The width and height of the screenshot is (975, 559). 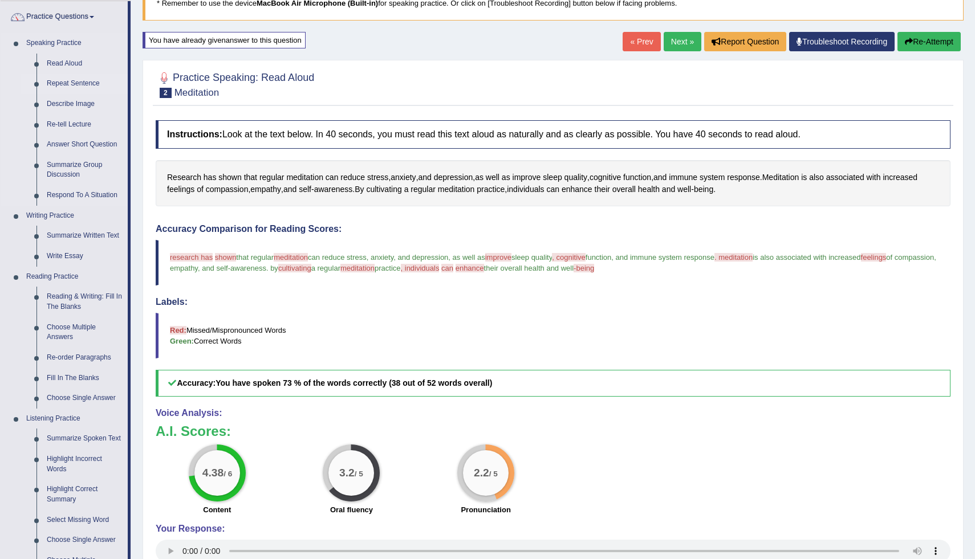 I want to click on a: Repeat Sentence, so click(x=84, y=84).